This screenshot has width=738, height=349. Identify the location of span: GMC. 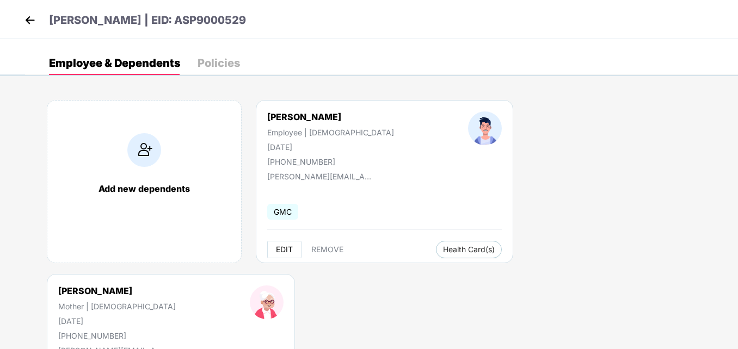
(282, 212).